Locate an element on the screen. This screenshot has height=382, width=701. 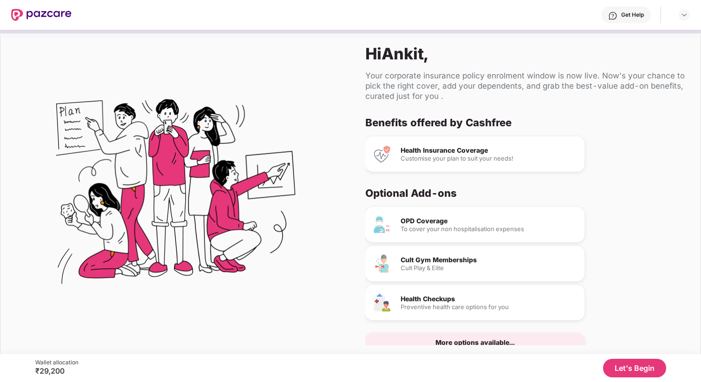
img: svg+xml;base64,PHN2ZyBpZD0iRHJvcGRvd24tMzJ4MzIiIHhtbG5zPSJodHRwOi8vd3d3LnczLm9yZy8yMDAwL3N2ZyIgd2... is located at coordinates (684, 15).